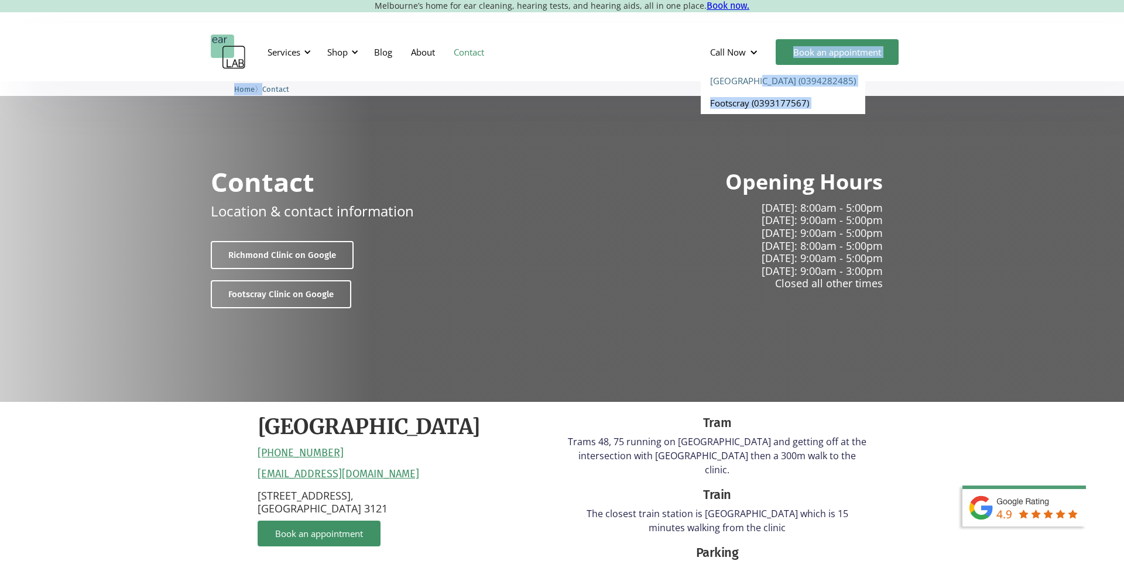  What do you see at coordinates (276, 89) in the screenshot?
I see `span: Contact` at bounding box center [276, 89].